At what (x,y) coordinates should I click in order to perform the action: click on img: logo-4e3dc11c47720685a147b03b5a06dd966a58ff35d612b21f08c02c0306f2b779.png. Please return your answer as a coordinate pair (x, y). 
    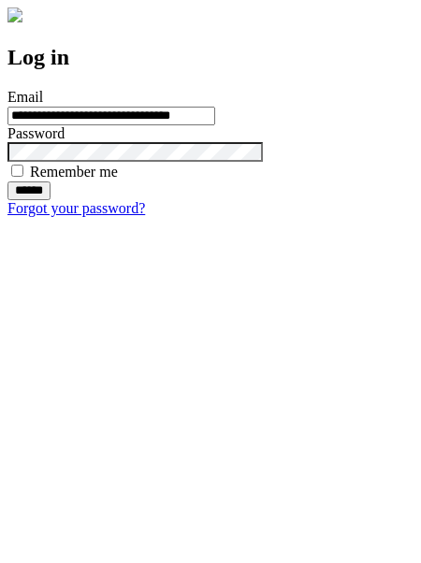
    Looking at the image, I should click on (15, 15).